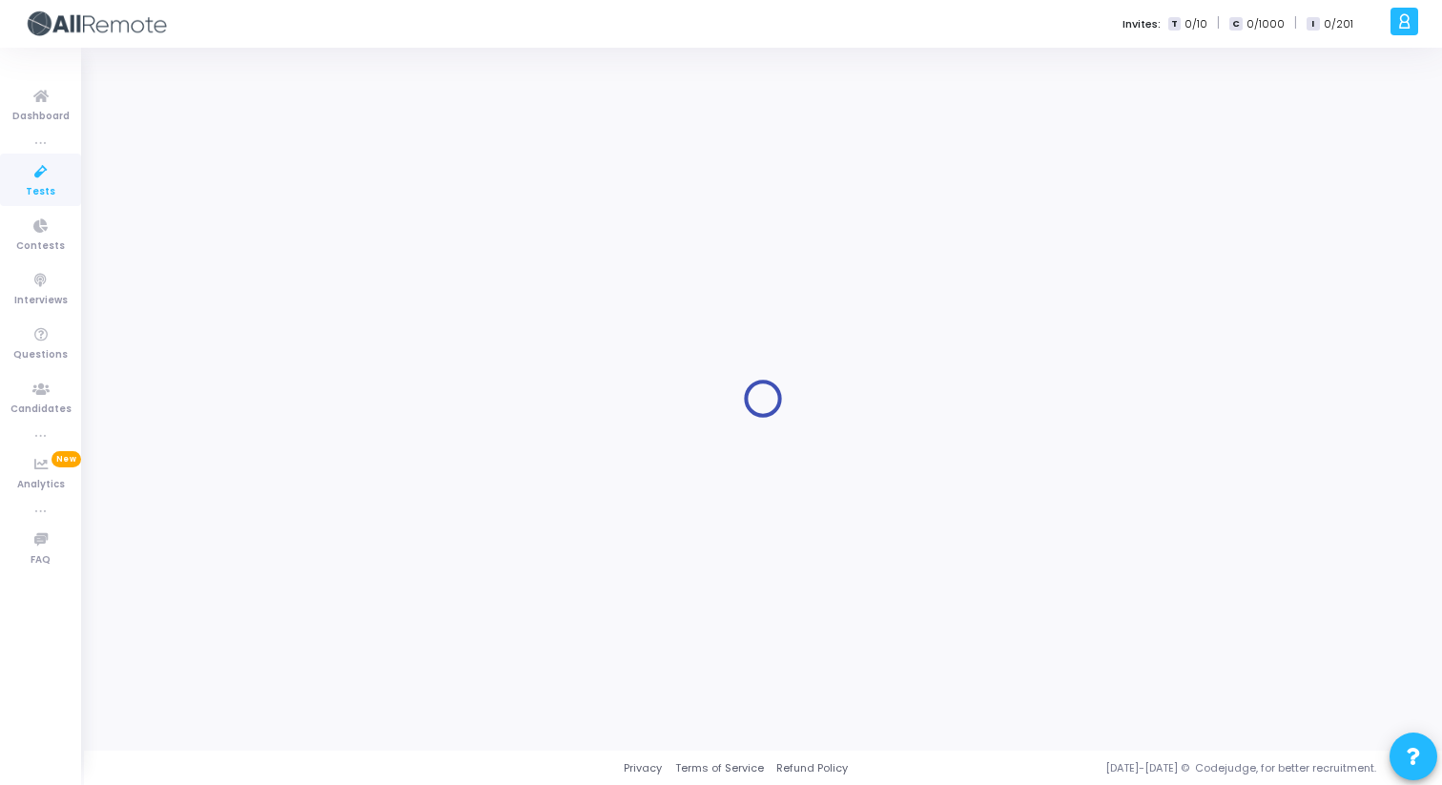 This screenshot has width=1442, height=785. I want to click on span: 0/1000, so click(1266, 24).